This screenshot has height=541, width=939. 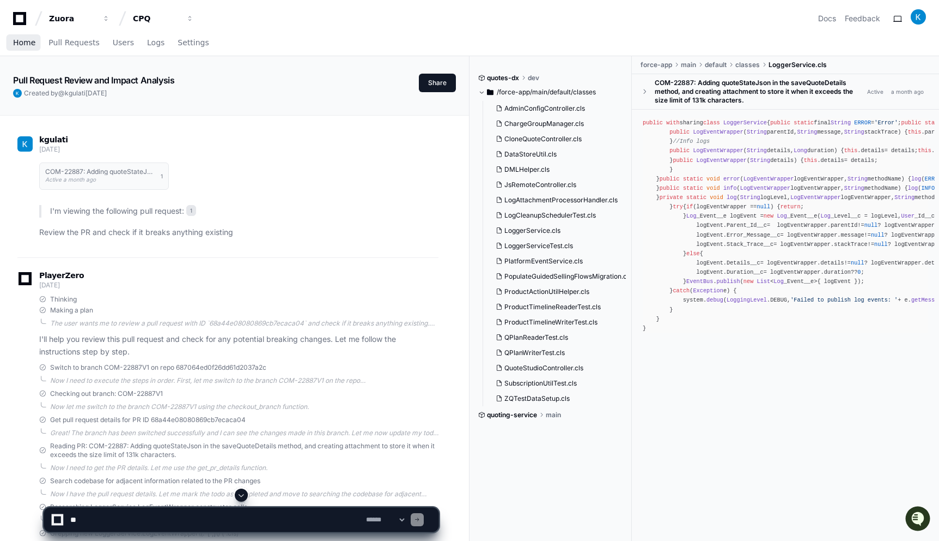 What do you see at coordinates (876, 92) in the screenshot?
I see `span: Active` at bounding box center [876, 92].